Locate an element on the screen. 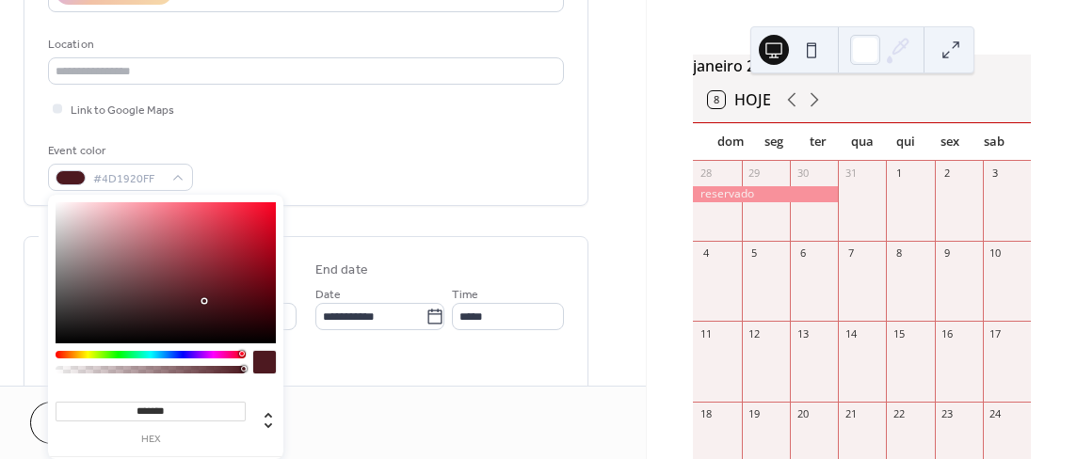  div: 17 is located at coordinates (995, 333).